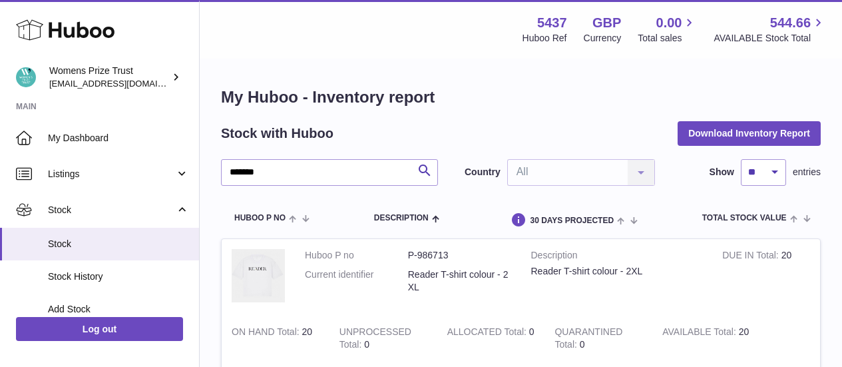 Image resolution: width=842 pixels, height=367 pixels. Describe the element at coordinates (459, 255) in the screenshot. I see `dd: P-986713` at that location.